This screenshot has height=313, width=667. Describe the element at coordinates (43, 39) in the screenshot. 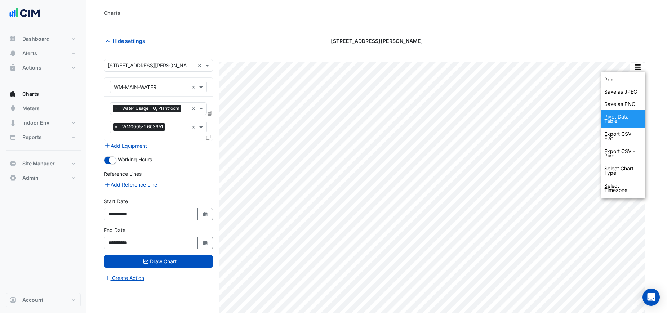

I see `button: Dashboard` at that location.